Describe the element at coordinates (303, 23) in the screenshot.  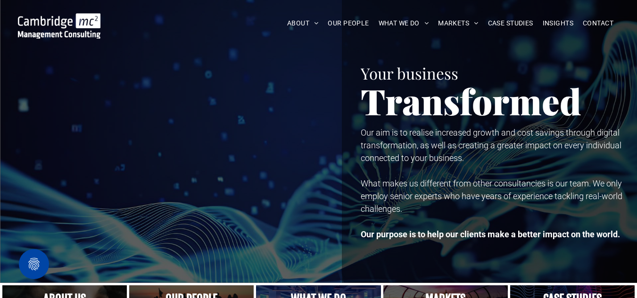
I see `a: ABOUT` at that location.